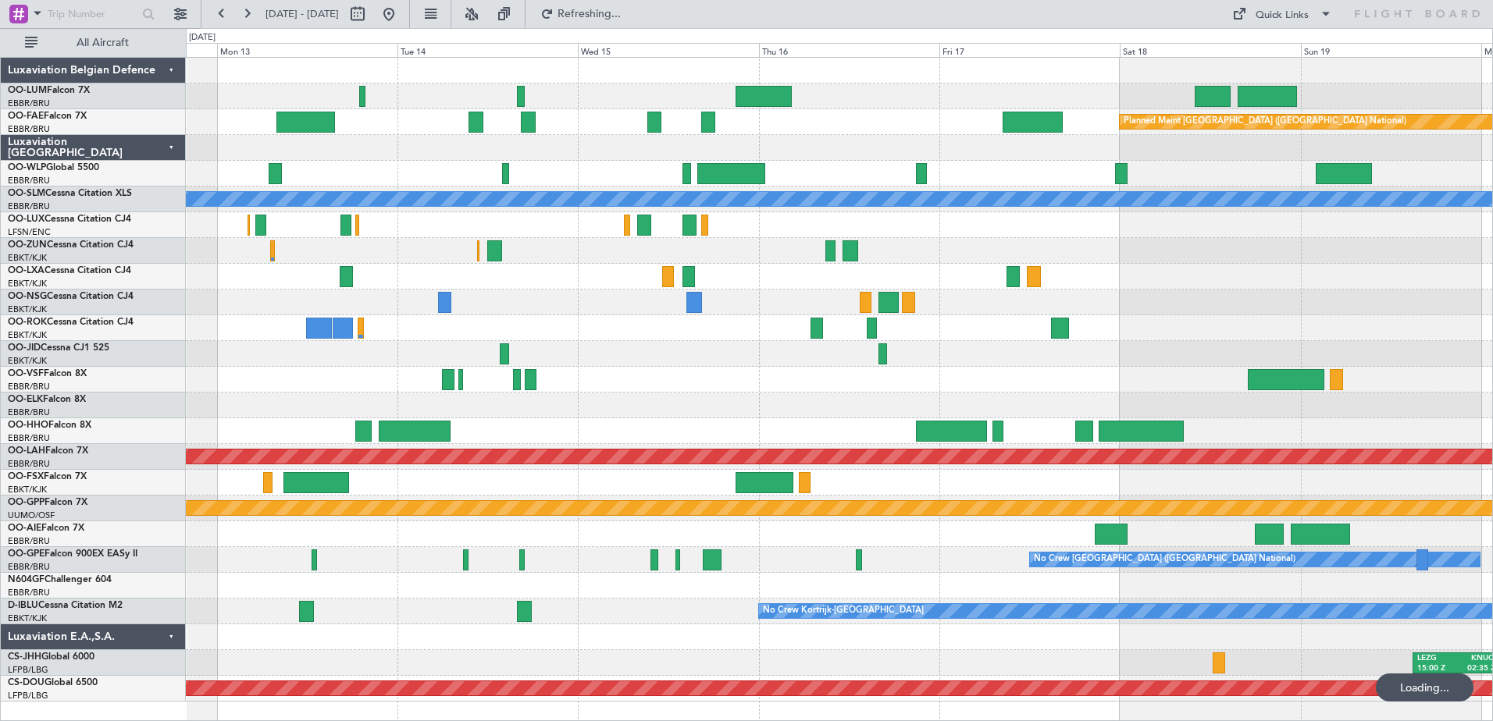 This screenshot has height=721, width=1493. Describe the element at coordinates (70, 297) in the screenshot. I see `a: OO-NSGCessna Citation CJ4` at that location.